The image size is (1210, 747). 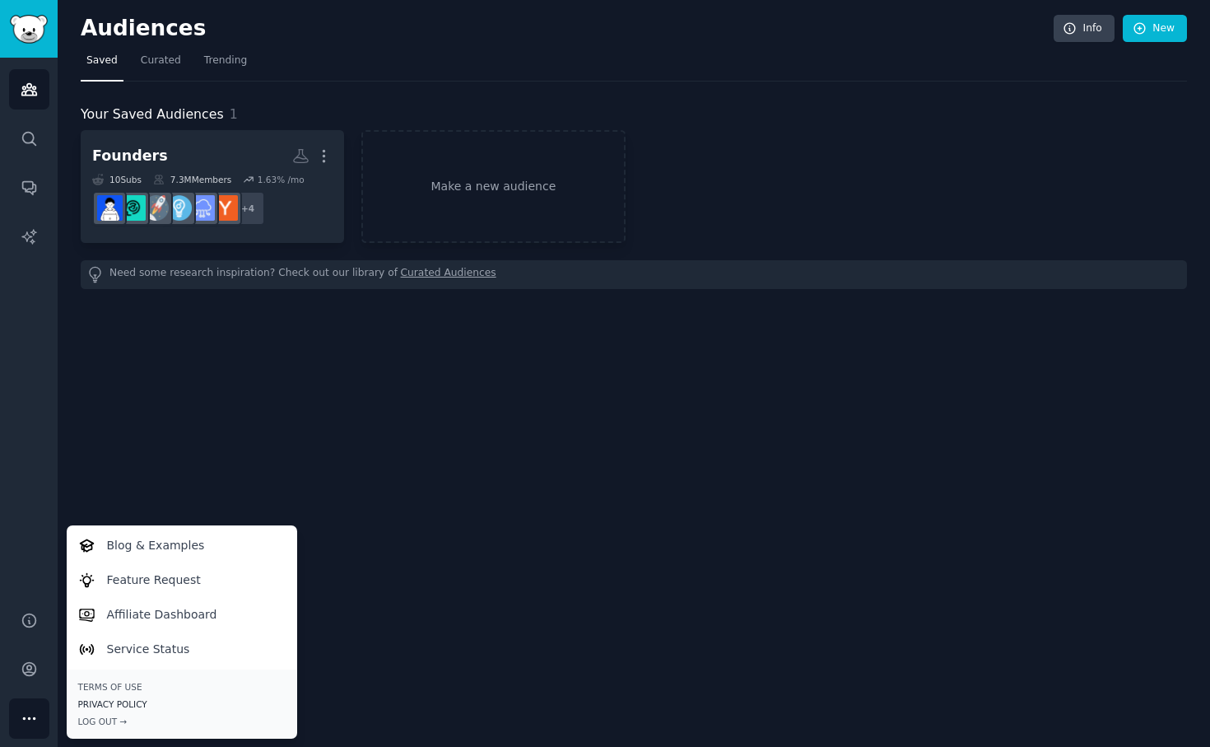 What do you see at coordinates (181, 580) in the screenshot?
I see `a: Feature Request` at bounding box center [181, 580].